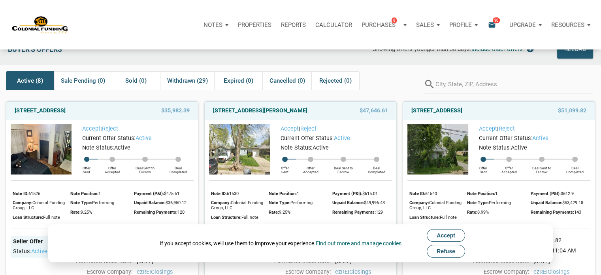  What do you see at coordinates (254, 25) in the screenshot?
I see `p: Properties` at bounding box center [254, 25].